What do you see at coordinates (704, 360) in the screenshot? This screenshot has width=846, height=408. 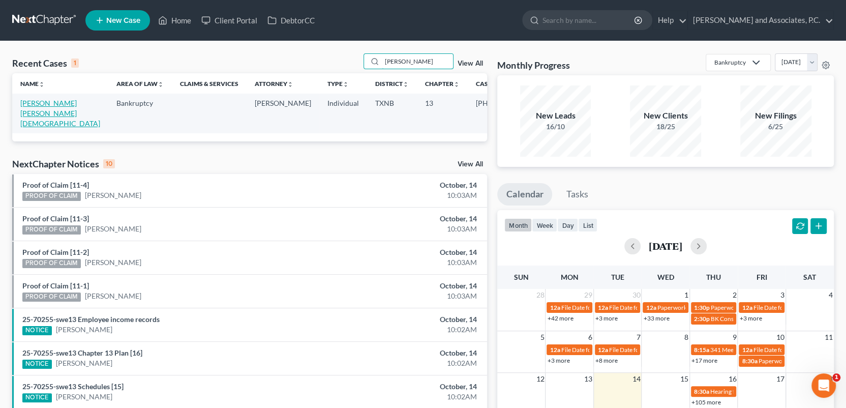 I see `a: +17 more` at bounding box center [704, 360].